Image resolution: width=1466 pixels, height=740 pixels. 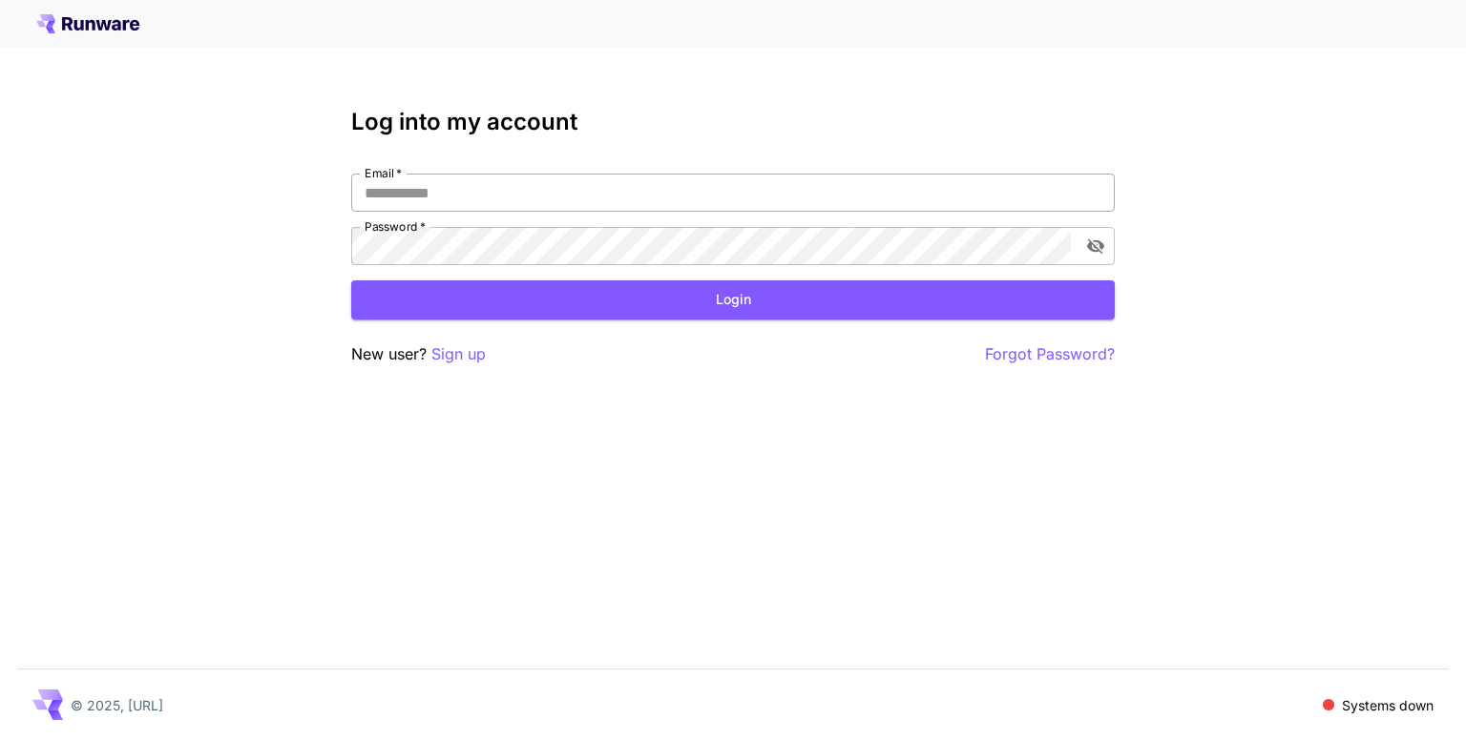 What do you see at coordinates (383, 173) in the screenshot?
I see `label: Email` at bounding box center [383, 173].